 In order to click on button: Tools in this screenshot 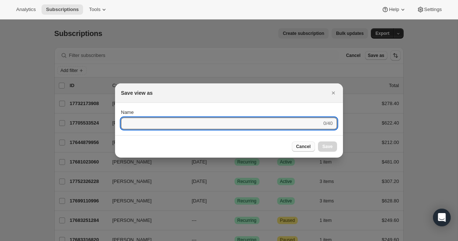, I will do `click(98, 10)`.